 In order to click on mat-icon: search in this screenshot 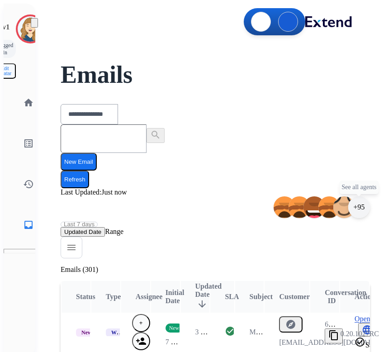, I will do `click(156, 135)`.